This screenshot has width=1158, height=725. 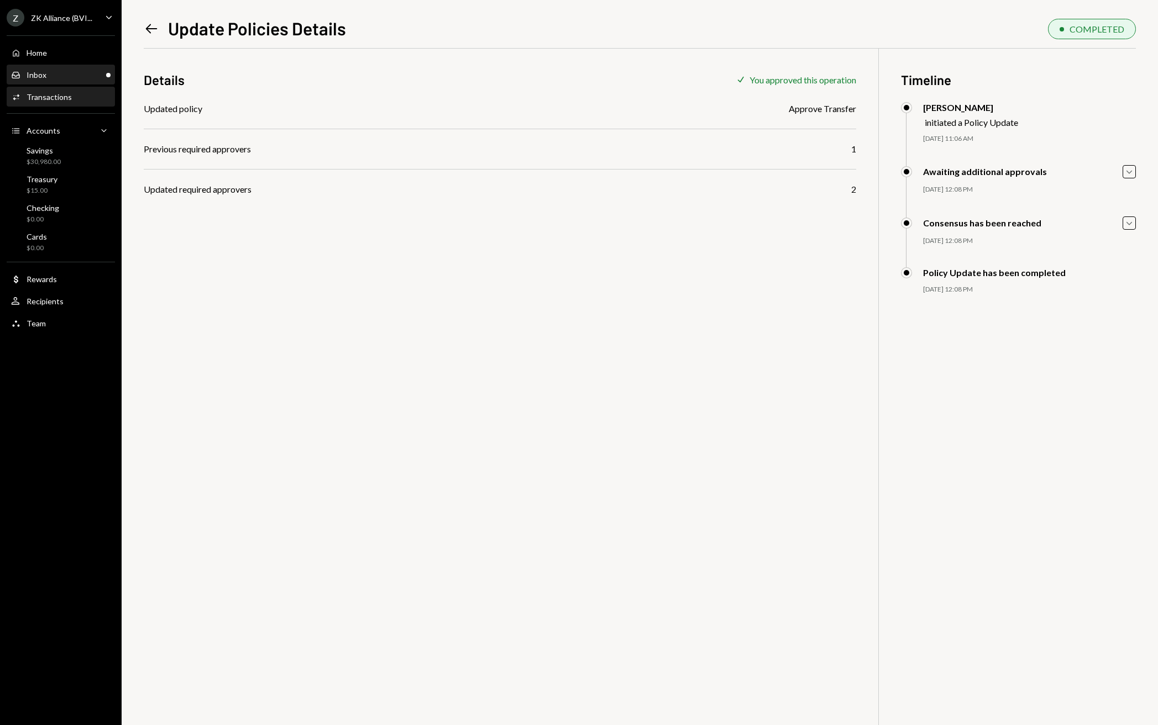 I want to click on div: Consensus has been reached, so click(x=982, y=223).